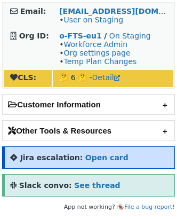 The height and width of the screenshot is (219, 177). What do you see at coordinates (89, 130) in the screenshot?
I see `h2: Other Tools & Resources` at bounding box center [89, 130].